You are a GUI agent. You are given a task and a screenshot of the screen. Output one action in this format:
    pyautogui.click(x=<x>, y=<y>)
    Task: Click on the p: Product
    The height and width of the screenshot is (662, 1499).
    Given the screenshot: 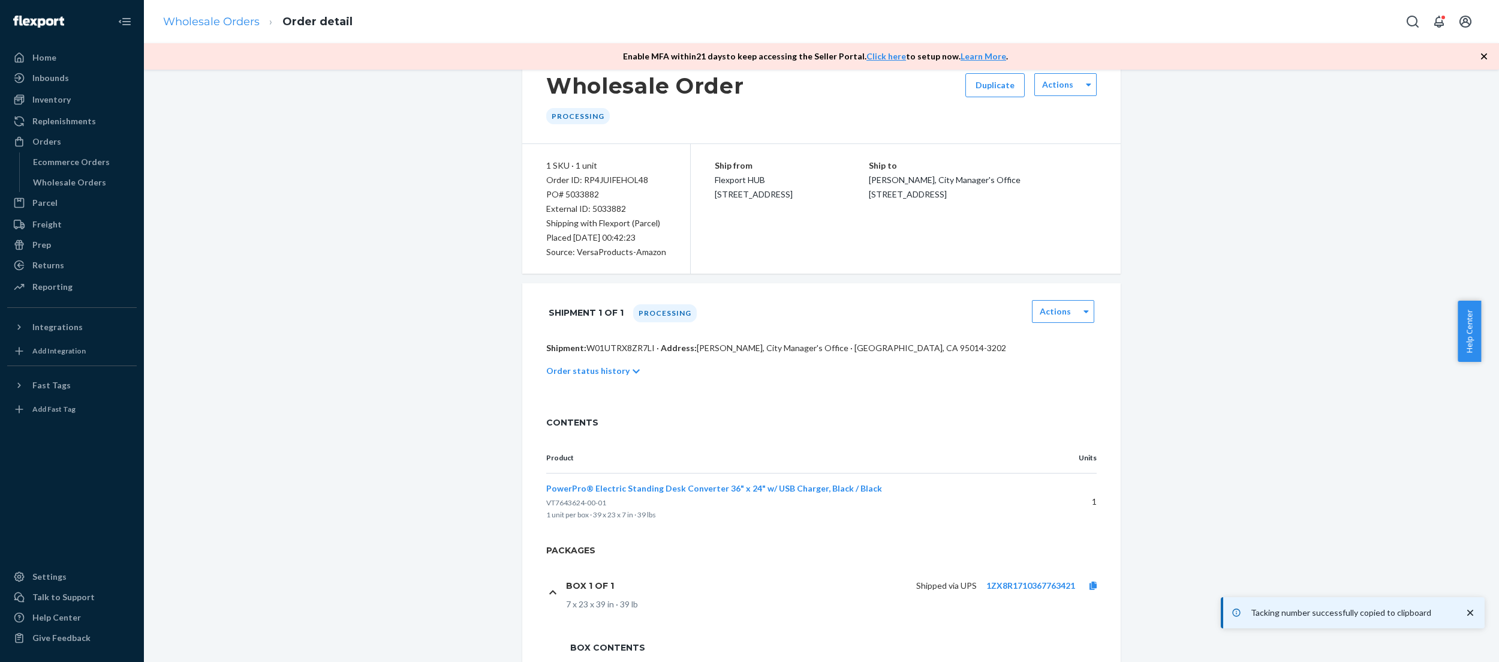 What is the action you would take?
    pyautogui.click(x=787, y=458)
    